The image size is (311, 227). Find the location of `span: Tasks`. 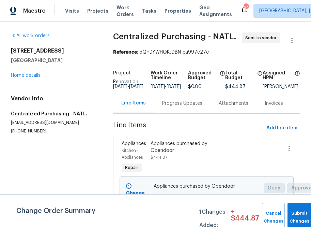

span: Tasks is located at coordinates (149, 11).